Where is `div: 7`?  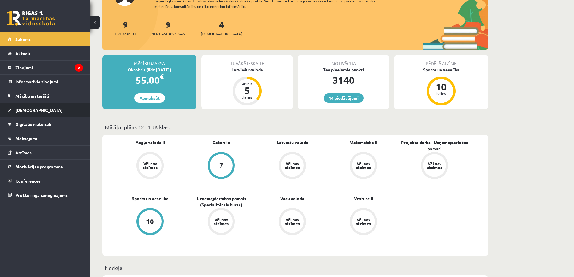
div: 7 is located at coordinates (221, 165).